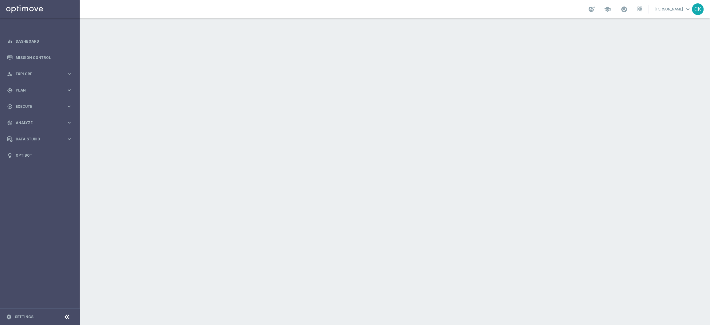 The height and width of the screenshot is (325, 710). Describe the element at coordinates (10, 123) in the screenshot. I see `i: track_changes` at that location.